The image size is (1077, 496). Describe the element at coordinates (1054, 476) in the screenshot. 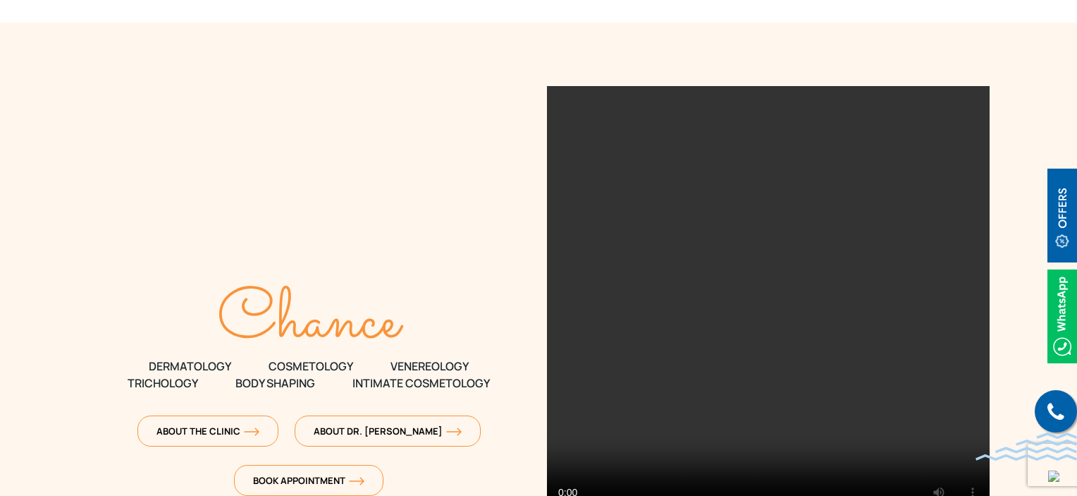

I see `img: up-blue-arrow.svg` at that location.